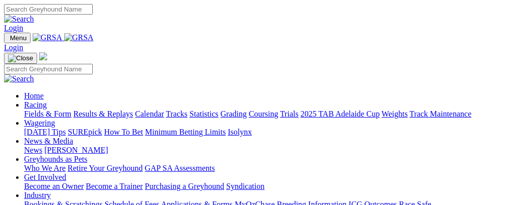 Image resolution: width=506 pixels, height=205 pixels. Describe the element at coordinates (85, 131) in the screenshot. I see `a: SUREpick` at that location.